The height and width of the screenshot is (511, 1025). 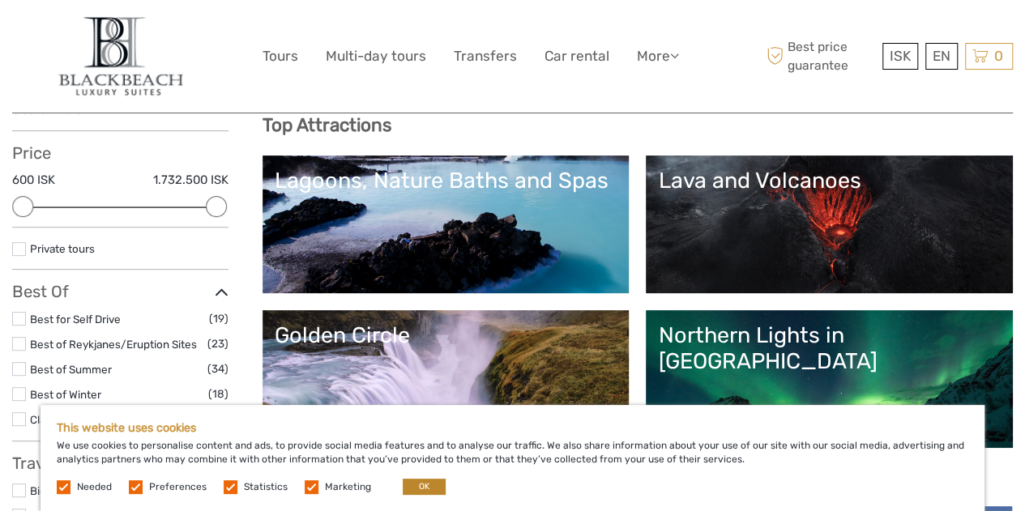 I want to click on span: (19), so click(x=219, y=318).